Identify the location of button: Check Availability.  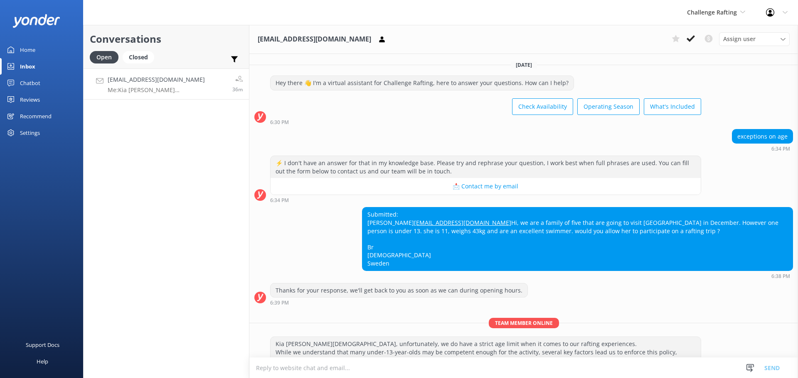
(542, 107).